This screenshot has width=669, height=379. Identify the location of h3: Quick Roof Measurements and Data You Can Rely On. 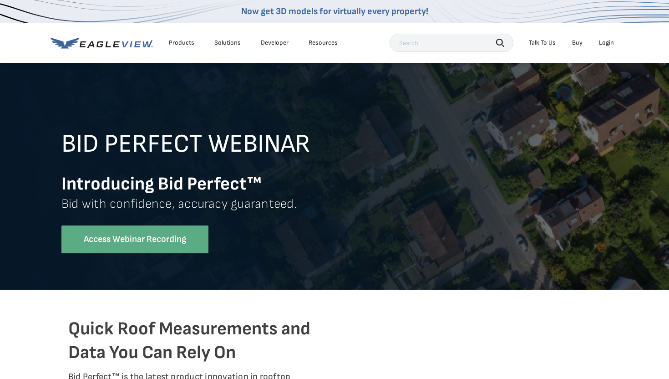
(193, 340).